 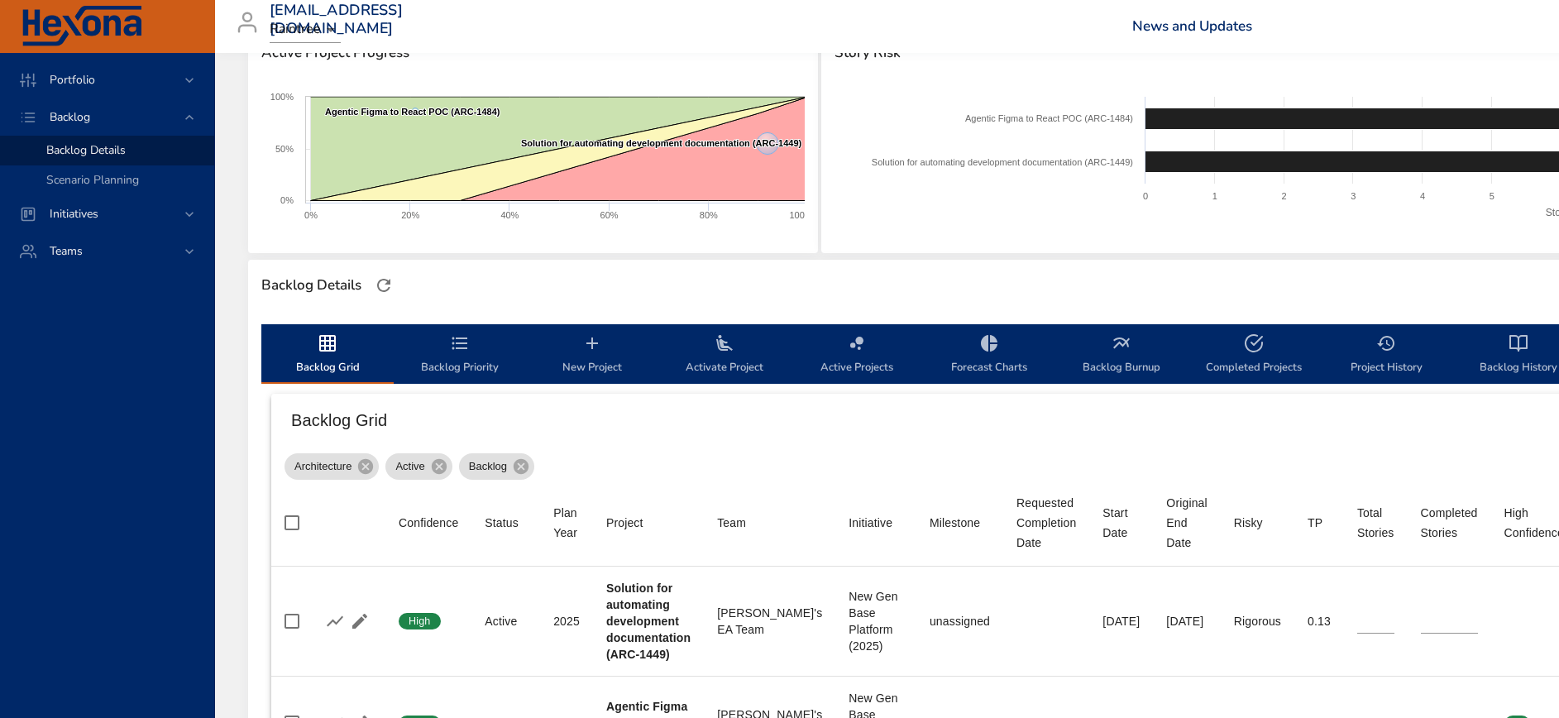 I want to click on span: Architecture, so click(x=322, y=466).